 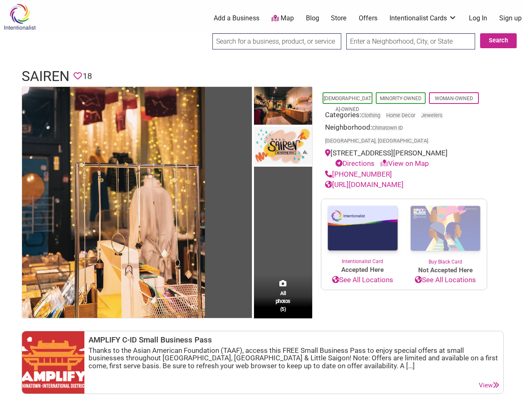 What do you see at coordinates (401, 115) in the screenshot?
I see `a: Home Decor` at bounding box center [401, 115].